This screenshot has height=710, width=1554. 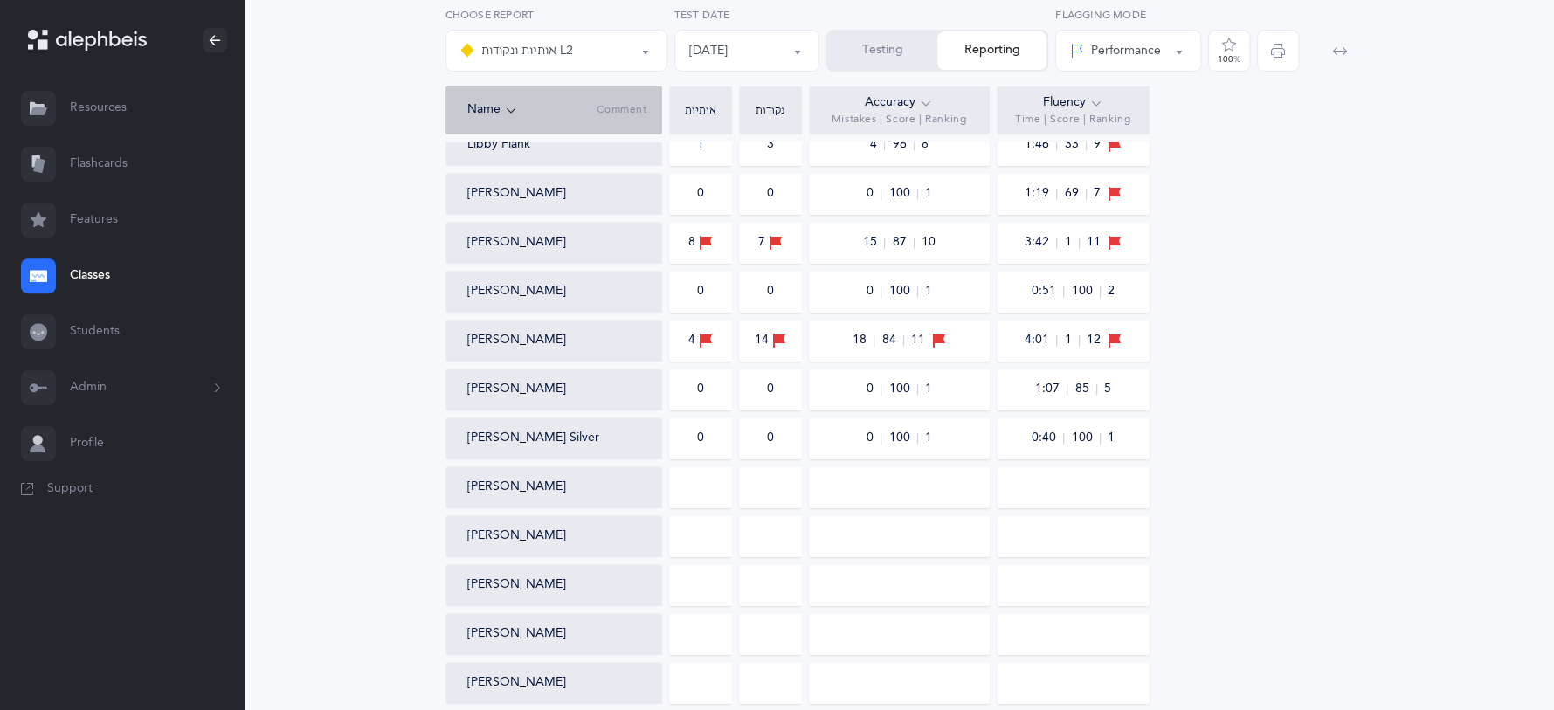 I want to click on span: 87, so click(x=903, y=242).